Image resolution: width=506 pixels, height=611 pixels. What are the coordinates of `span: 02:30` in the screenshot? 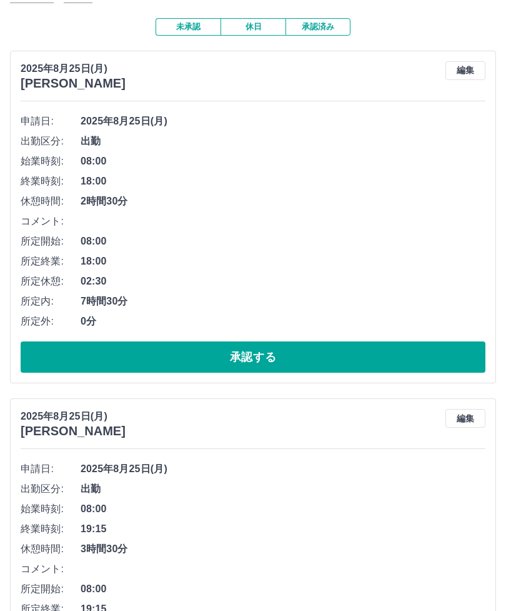 It's located at (283, 281).